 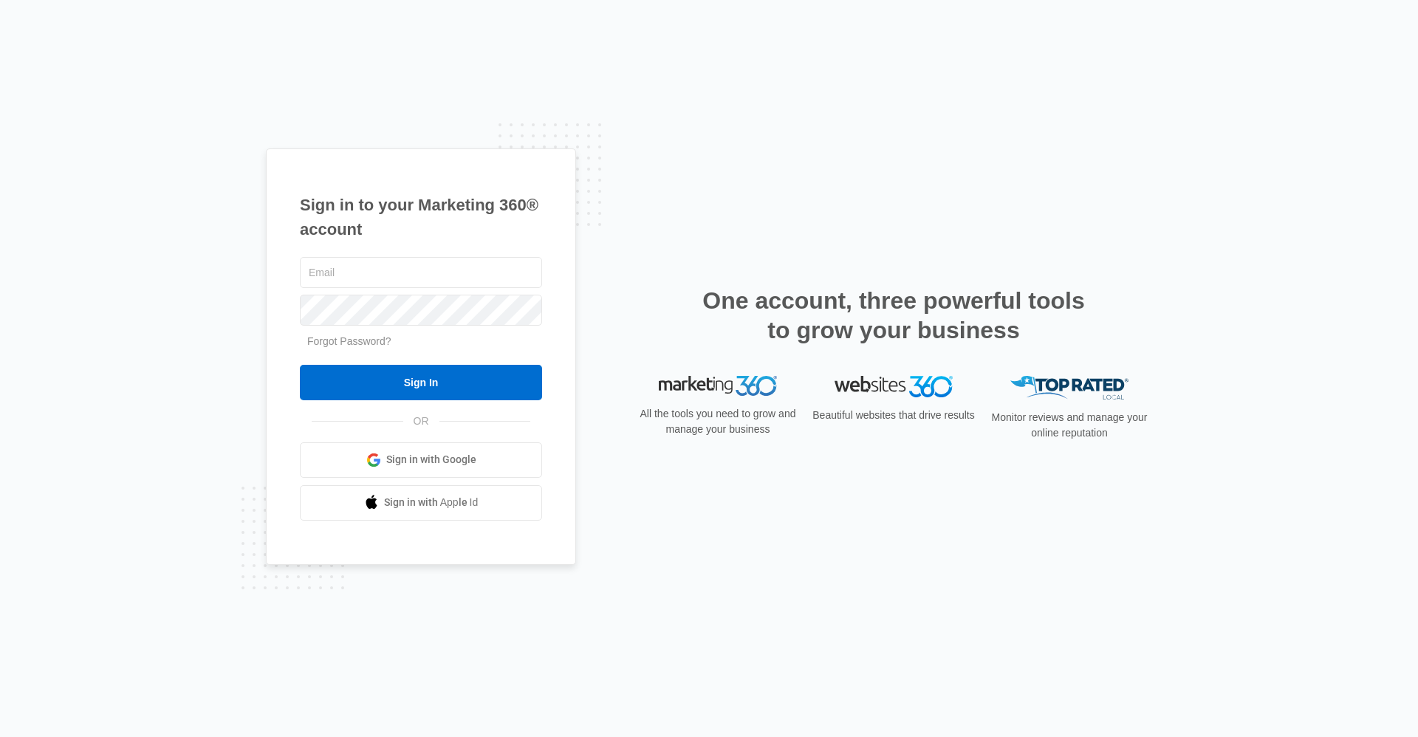 What do you see at coordinates (431, 459) in the screenshot?
I see `span: Sign in with Google` at bounding box center [431, 459].